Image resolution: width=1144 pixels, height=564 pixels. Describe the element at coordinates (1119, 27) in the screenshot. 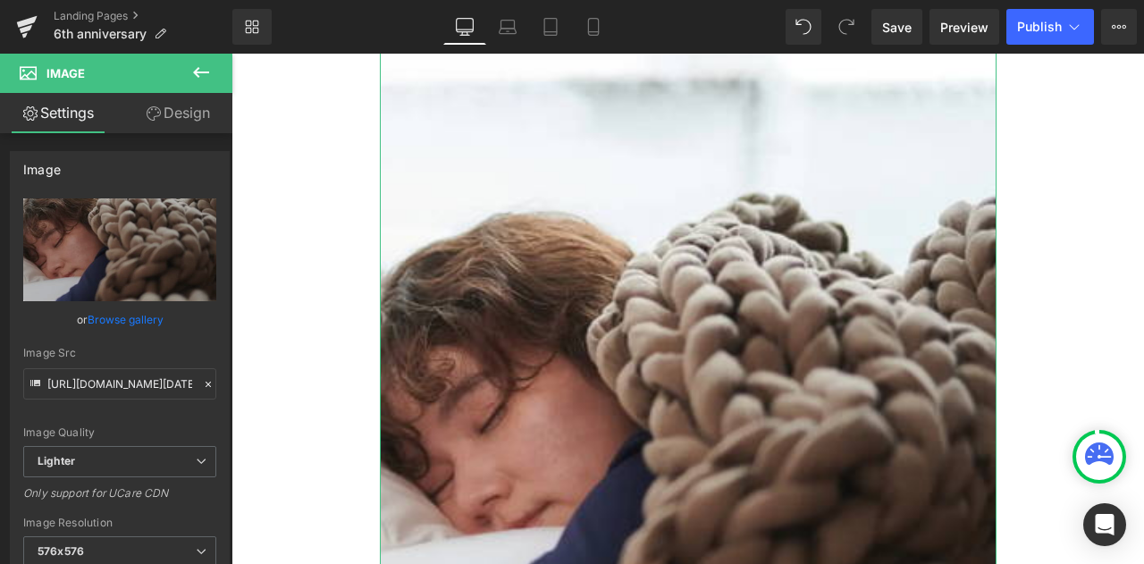

I see `button: More` at that location.